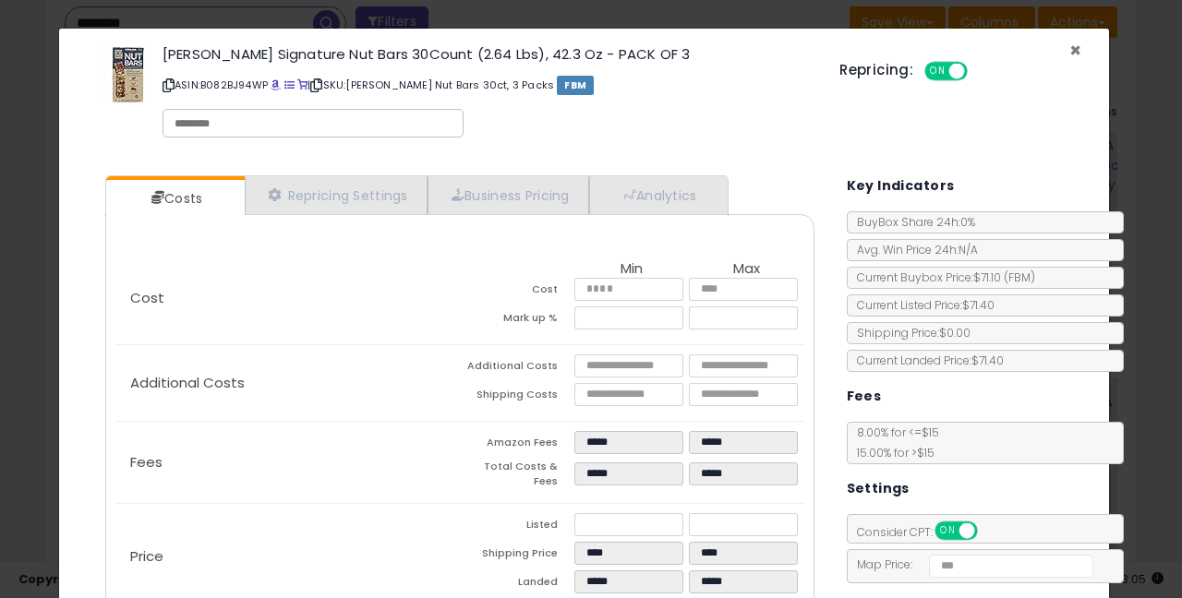 The width and height of the screenshot is (1182, 598). Describe the element at coordinates (746, 270) in the screenshot. I see `th: Max` at that location.